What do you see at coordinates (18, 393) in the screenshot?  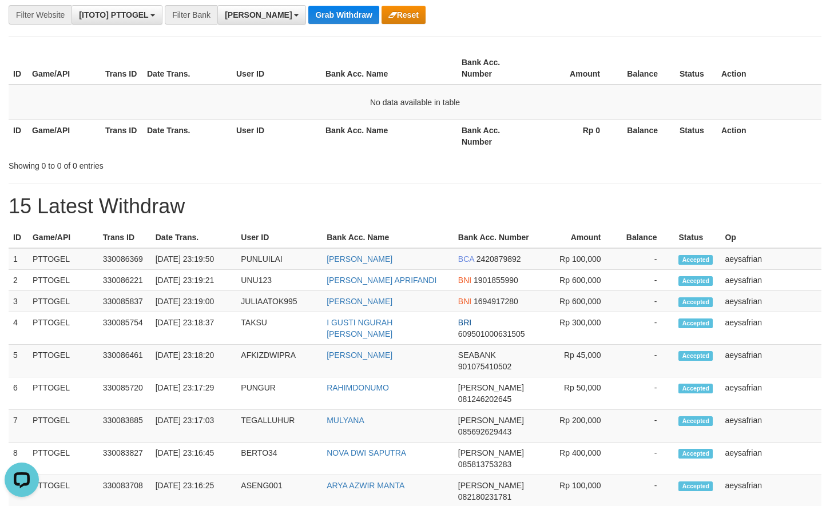 I see `td: 6` at bounding box center [18, 393].